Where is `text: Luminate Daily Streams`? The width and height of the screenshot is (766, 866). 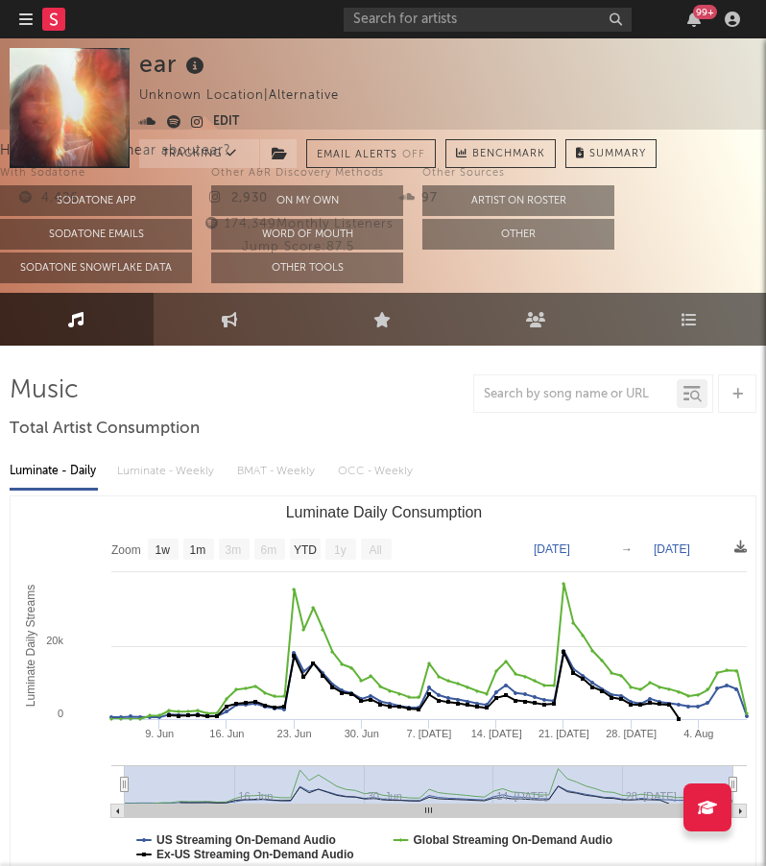
text: Luminate Daily Streams is located at coordinates (31, 645).